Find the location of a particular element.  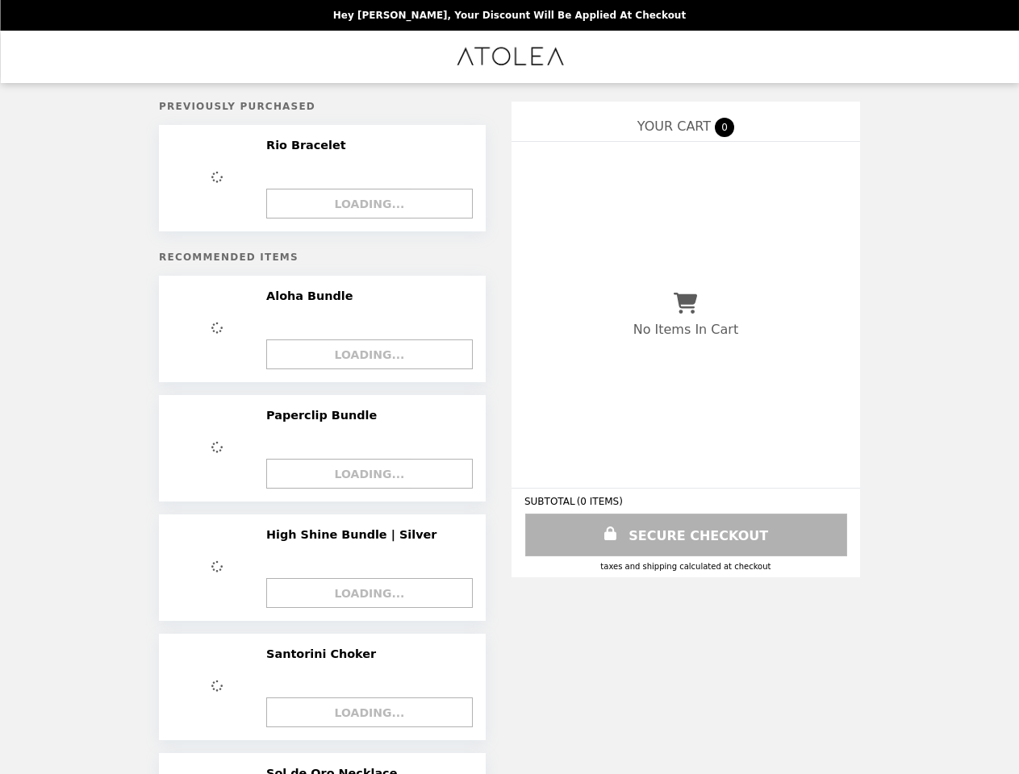

h2: Rio Bracelet is located at coordinates (309, 145).